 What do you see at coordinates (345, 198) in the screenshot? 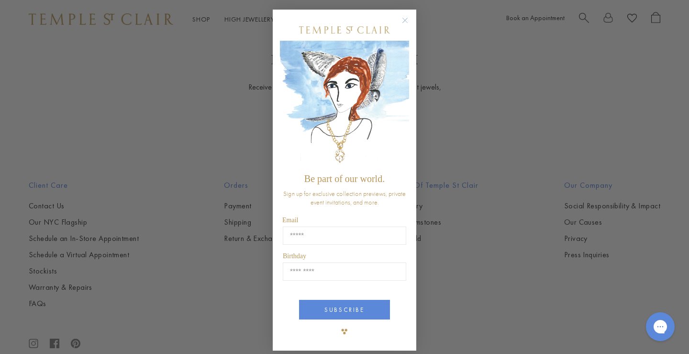
I see `span: Sign up for exclusive collection previews, private event invitations, and more.` at bounding box center [345, 198].